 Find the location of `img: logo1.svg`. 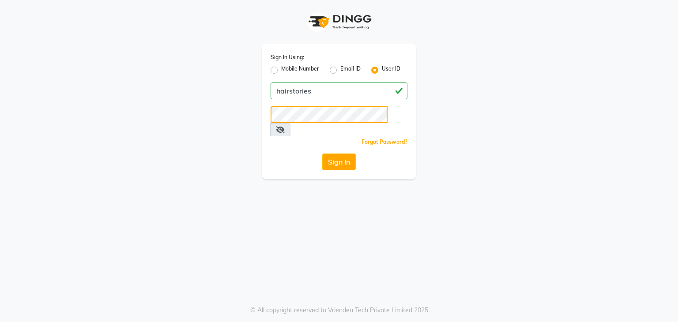

img: logo1.svg is located at coordinates (339, 22).